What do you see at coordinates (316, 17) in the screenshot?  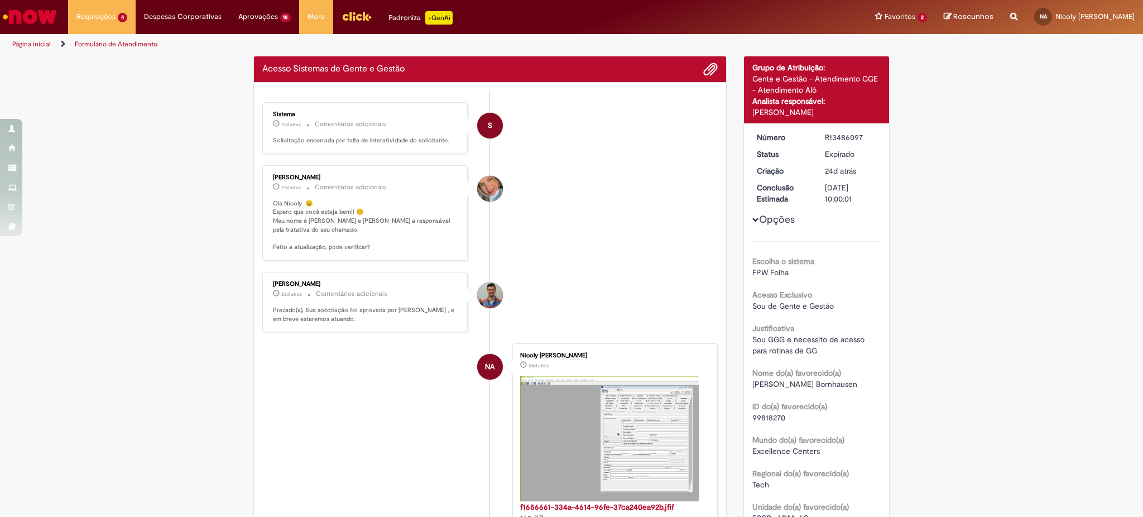 I see `span: More` at bounding box center [316, 17].